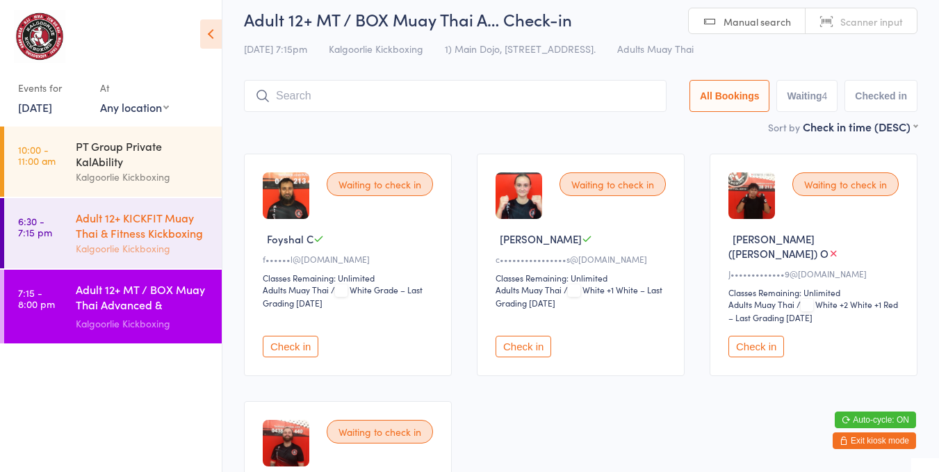  Describe the element at coordinates (143, 298) in the screenshot. I see `div: Adult 12+ MT / BOX Muay Thai Advanced & SPARRING` at that location.